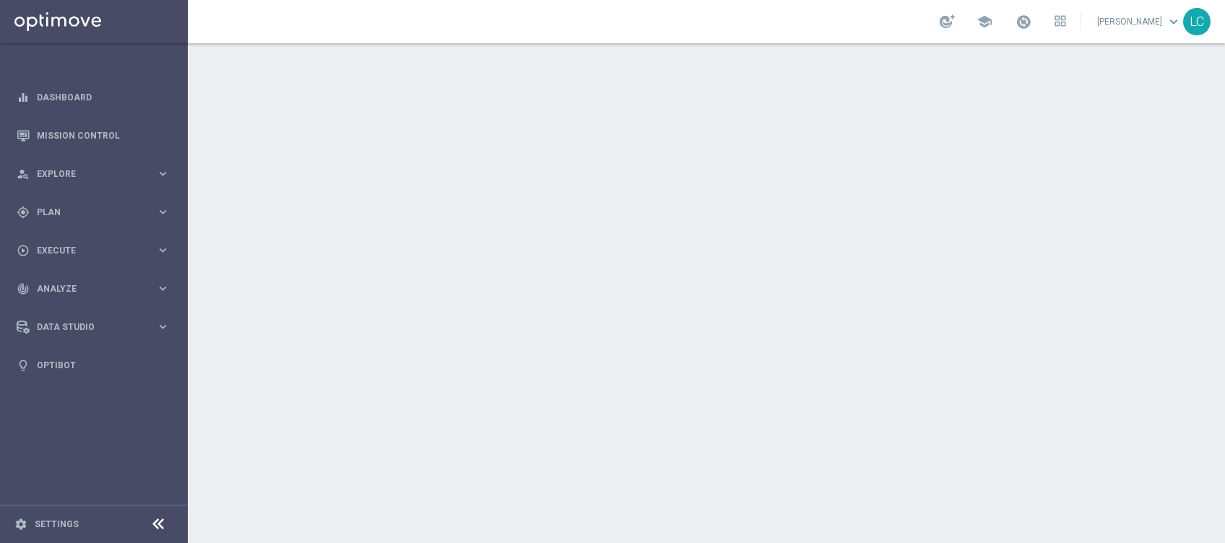  What do you see at coordinates (1174, 22) in the screenshot?
I see `span: keyboard_arrow_down` at bounding box center [1174, 22].